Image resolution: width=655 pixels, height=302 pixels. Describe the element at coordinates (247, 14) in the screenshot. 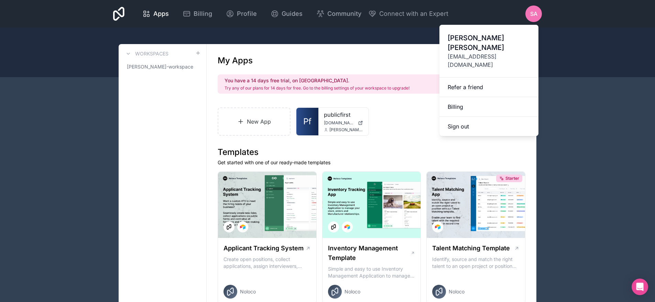

I see `span: Profile` at that location.